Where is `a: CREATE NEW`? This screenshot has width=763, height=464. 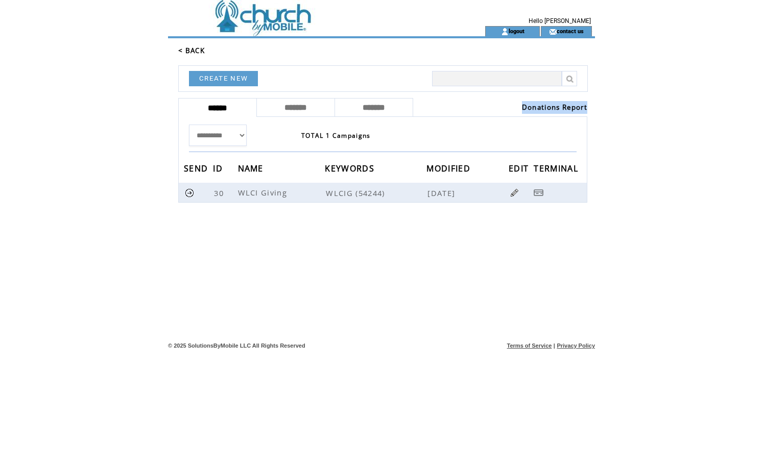 a: CREATE NEW is located at coordinates (223, 79).